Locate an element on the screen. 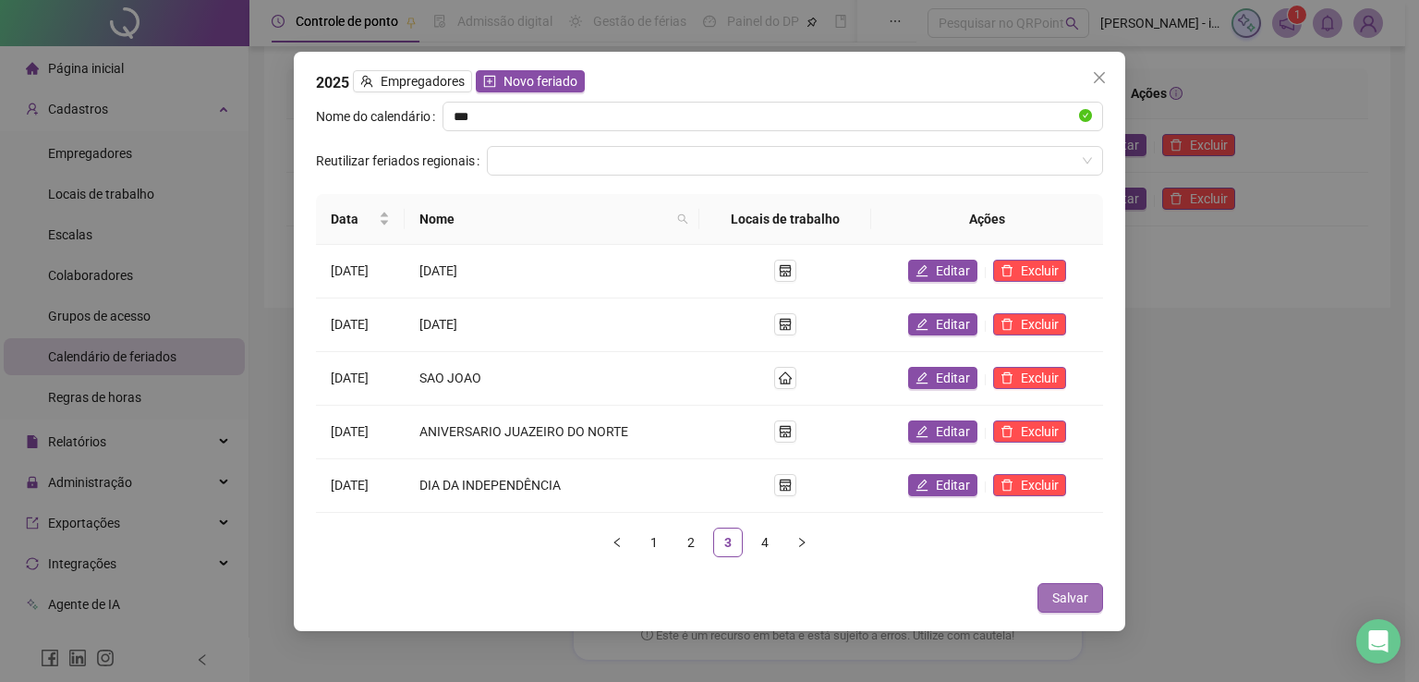  a: 1 is located at coordinates (654, 542).